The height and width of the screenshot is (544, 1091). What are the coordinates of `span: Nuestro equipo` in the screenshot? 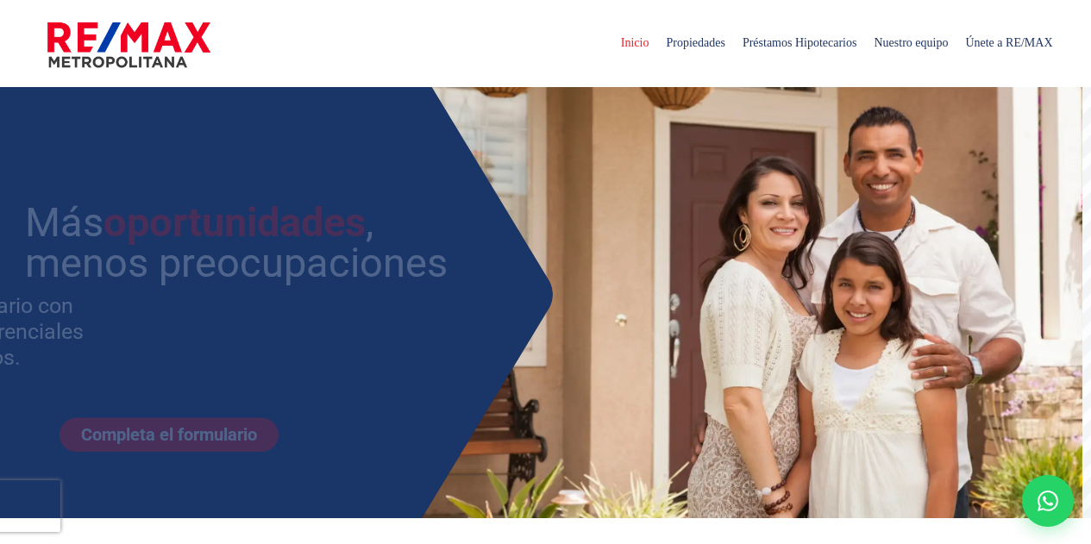 It's located at (910, 43).